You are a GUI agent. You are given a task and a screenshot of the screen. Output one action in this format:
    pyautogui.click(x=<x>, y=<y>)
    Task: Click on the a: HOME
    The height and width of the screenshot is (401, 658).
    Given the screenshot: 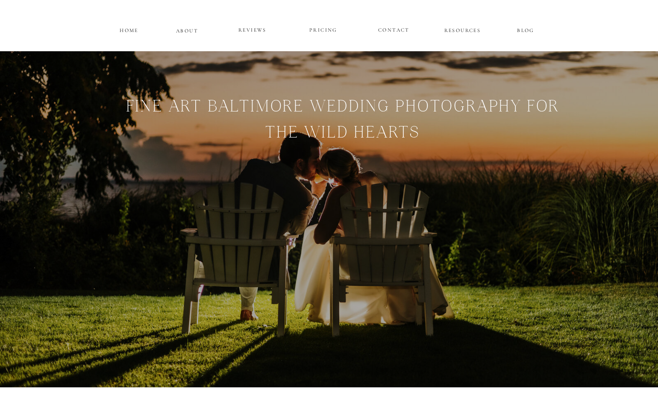 What is the action you would take?
    pyautogui.click(x=129, y=29)
    